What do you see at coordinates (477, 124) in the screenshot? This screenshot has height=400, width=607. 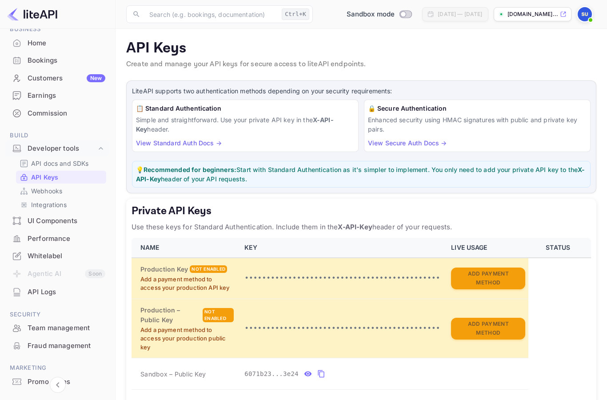 I see `p: Enhanced security using HMAC signatures with public and private key pairs.` at bounding box center [477, 124].